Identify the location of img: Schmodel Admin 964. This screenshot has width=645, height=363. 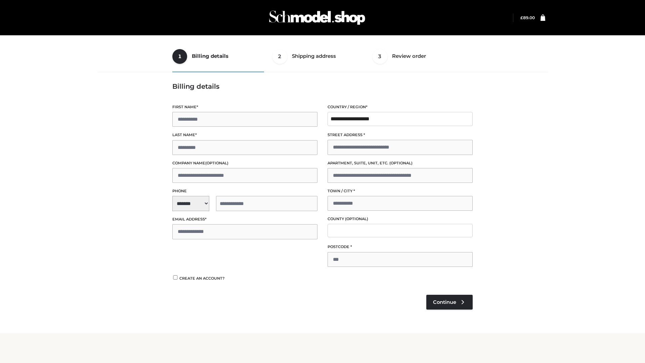
(317, 17).